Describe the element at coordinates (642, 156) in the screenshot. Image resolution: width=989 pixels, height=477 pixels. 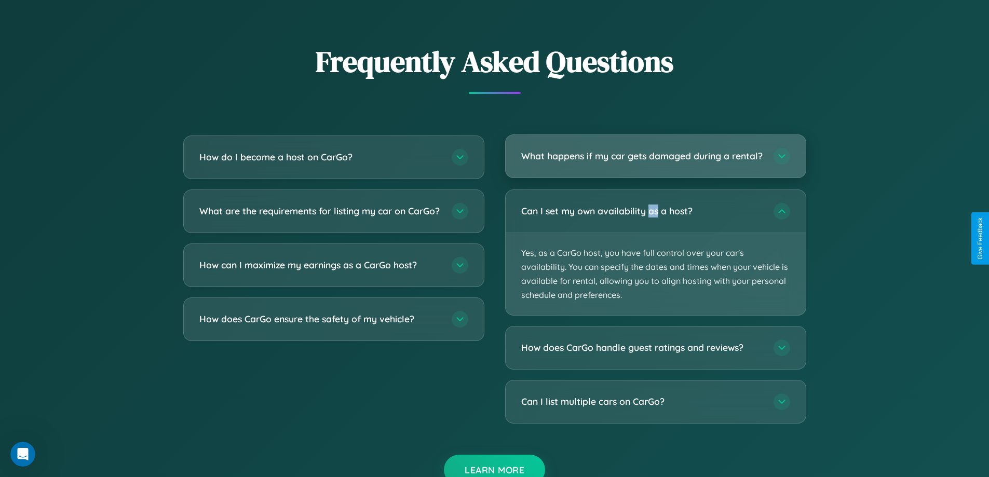
I see `h3: What happens if my car gets damaged during a rental?` at that location.